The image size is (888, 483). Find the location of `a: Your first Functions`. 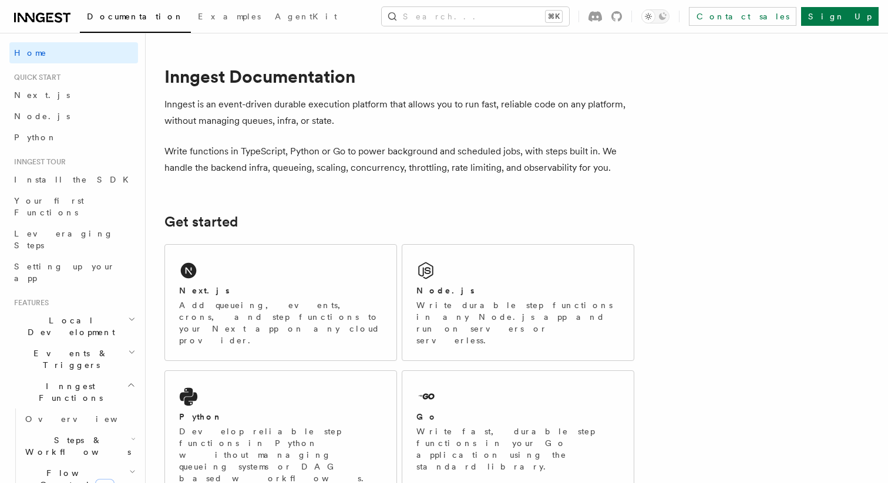

a: Your first Functions is located at coordinates (73, 207).